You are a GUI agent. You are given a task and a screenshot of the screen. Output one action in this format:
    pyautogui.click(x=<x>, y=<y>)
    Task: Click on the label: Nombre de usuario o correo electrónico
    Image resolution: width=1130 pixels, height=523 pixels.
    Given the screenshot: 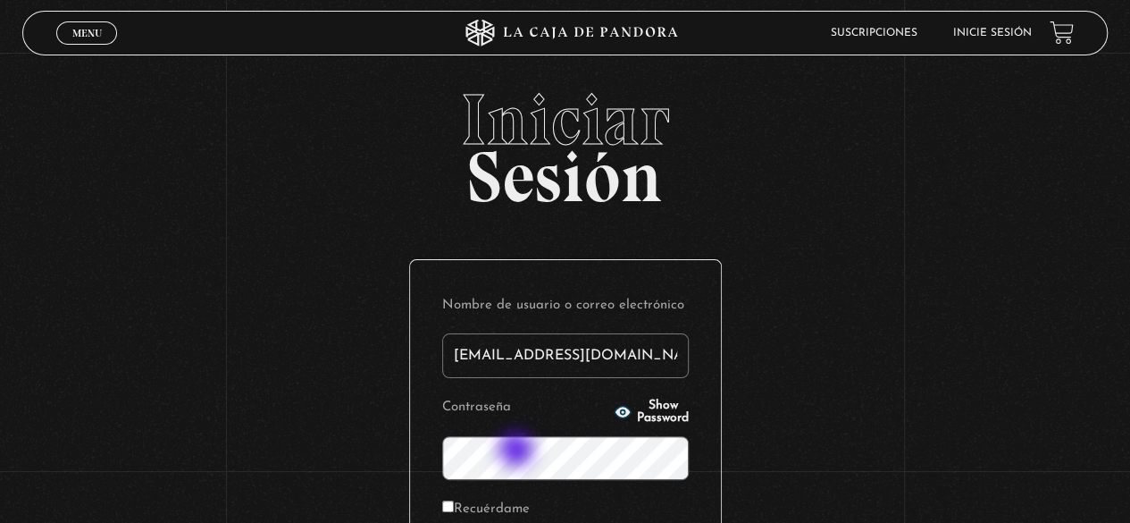 What is the action you would take?
    pyautogui.click(x=566, y=306)
    